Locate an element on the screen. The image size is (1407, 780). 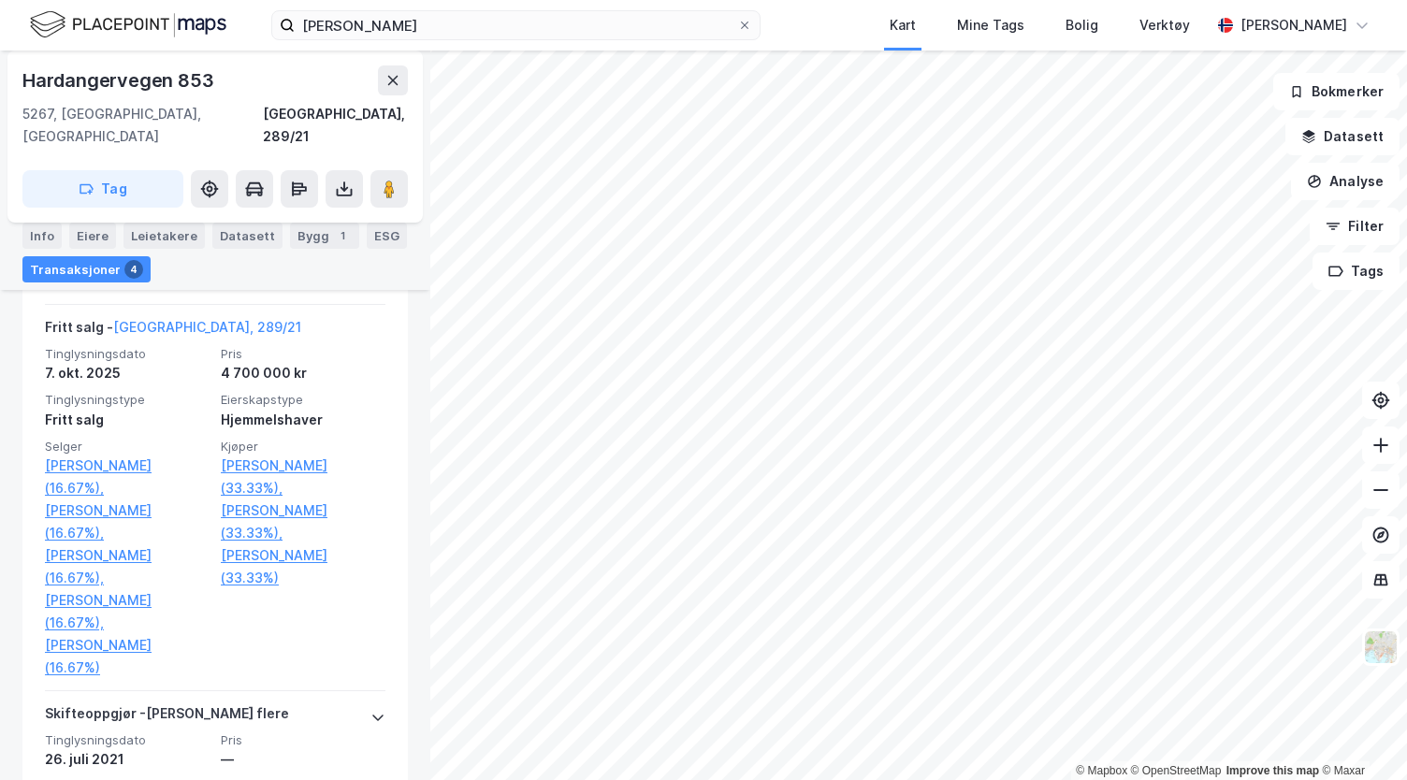
button: Analyse is located at coordinates (1345, 181).